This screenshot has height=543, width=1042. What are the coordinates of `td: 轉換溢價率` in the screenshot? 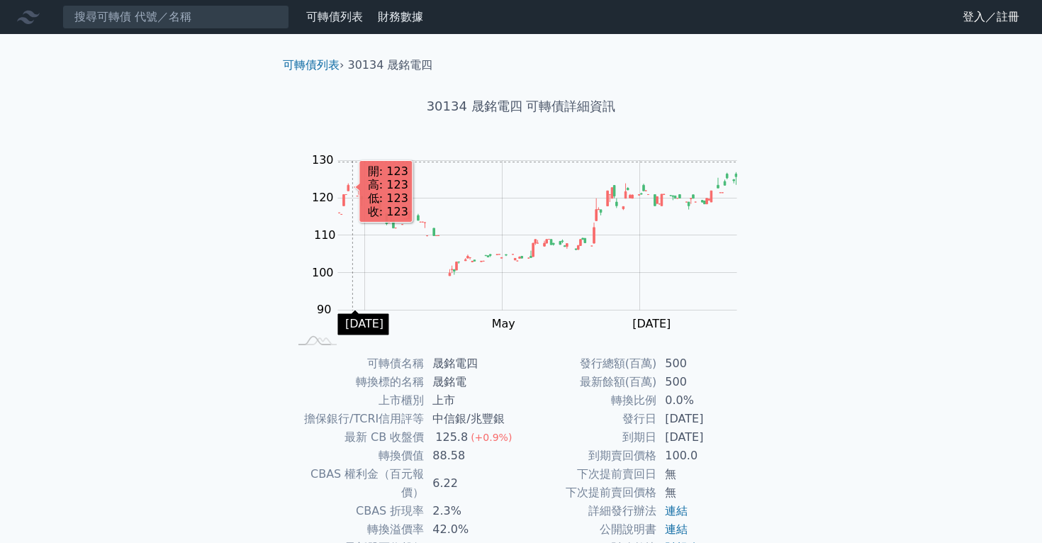 It's located at (356, 529).